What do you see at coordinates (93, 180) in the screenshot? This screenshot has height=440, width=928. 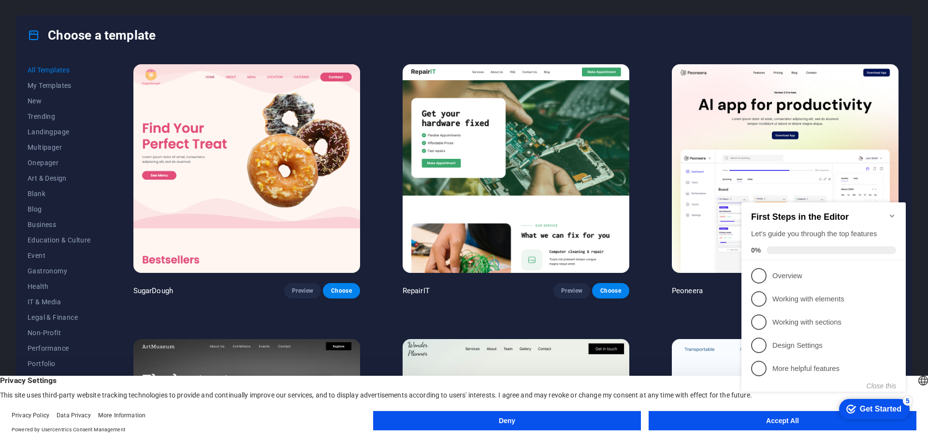 I see `p: More helpful features` at bounding box center [93, 180].